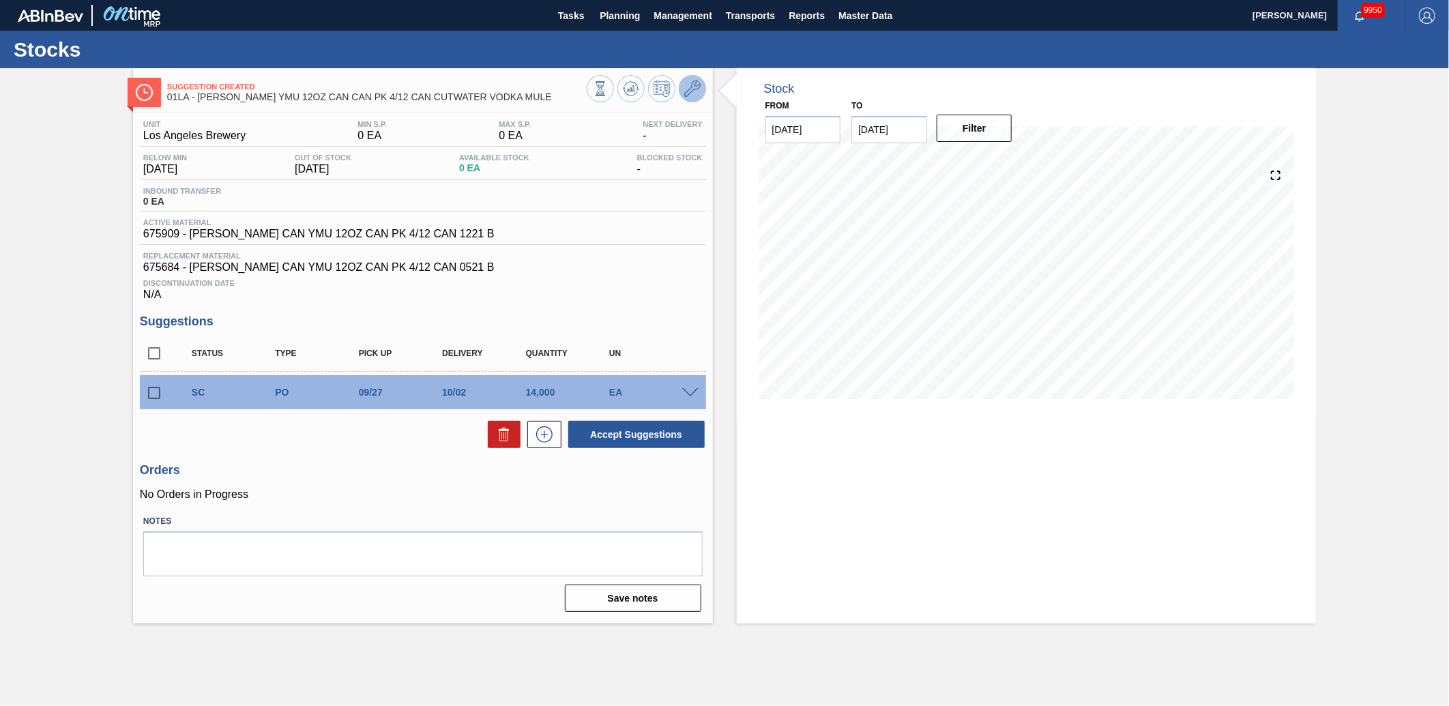 The image size is (1449, 706). Describe the element at coordinates (423, 283) in the screenshot. I see `span: Discontinuation Date` at that location.